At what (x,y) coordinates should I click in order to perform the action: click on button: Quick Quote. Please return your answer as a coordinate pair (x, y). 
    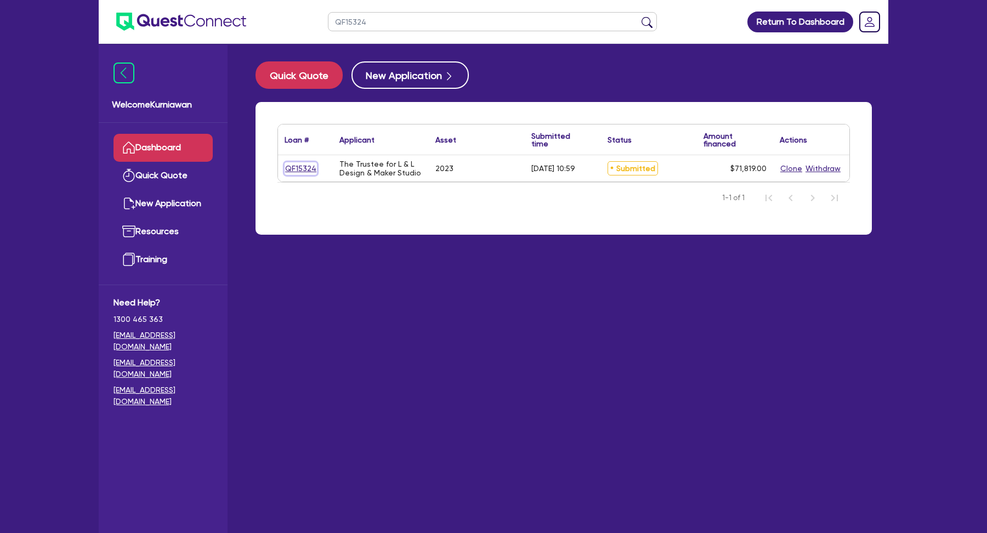
    Looking at the image, I should click on (299, 75).